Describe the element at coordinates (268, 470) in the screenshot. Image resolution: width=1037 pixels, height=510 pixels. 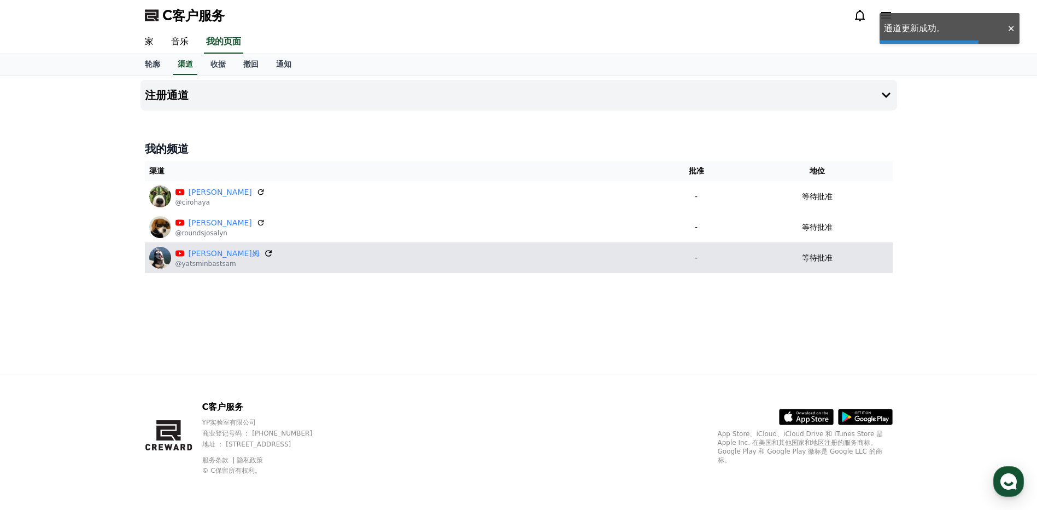
I see `p: © C保留所有权利。` at that location.